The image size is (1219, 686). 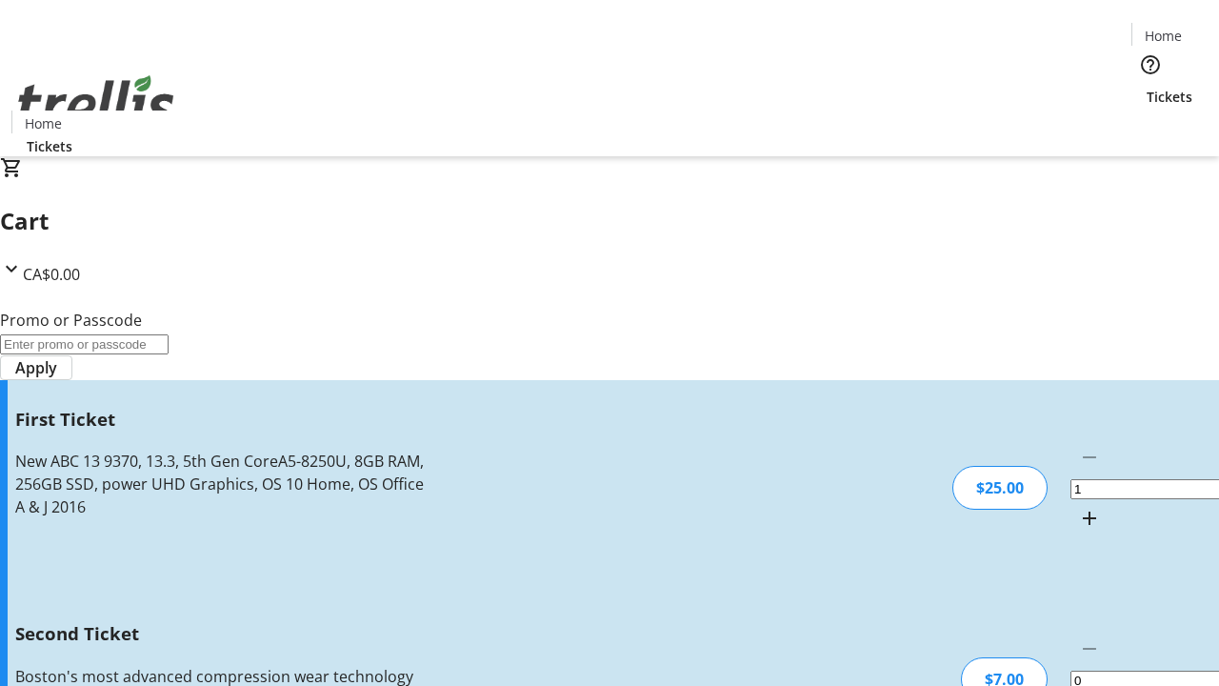 What do you see at coordinates (223, 633) in the screenshot?
I see `h3: Second Ticket` at bounding box center [223, 633].